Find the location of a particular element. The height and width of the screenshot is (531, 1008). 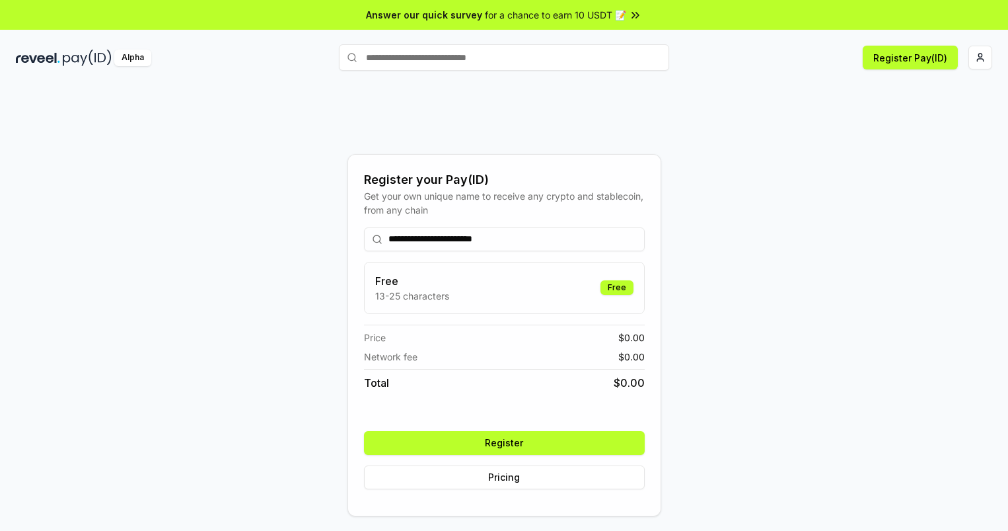

button: Register is located at coordinates (504, 443).